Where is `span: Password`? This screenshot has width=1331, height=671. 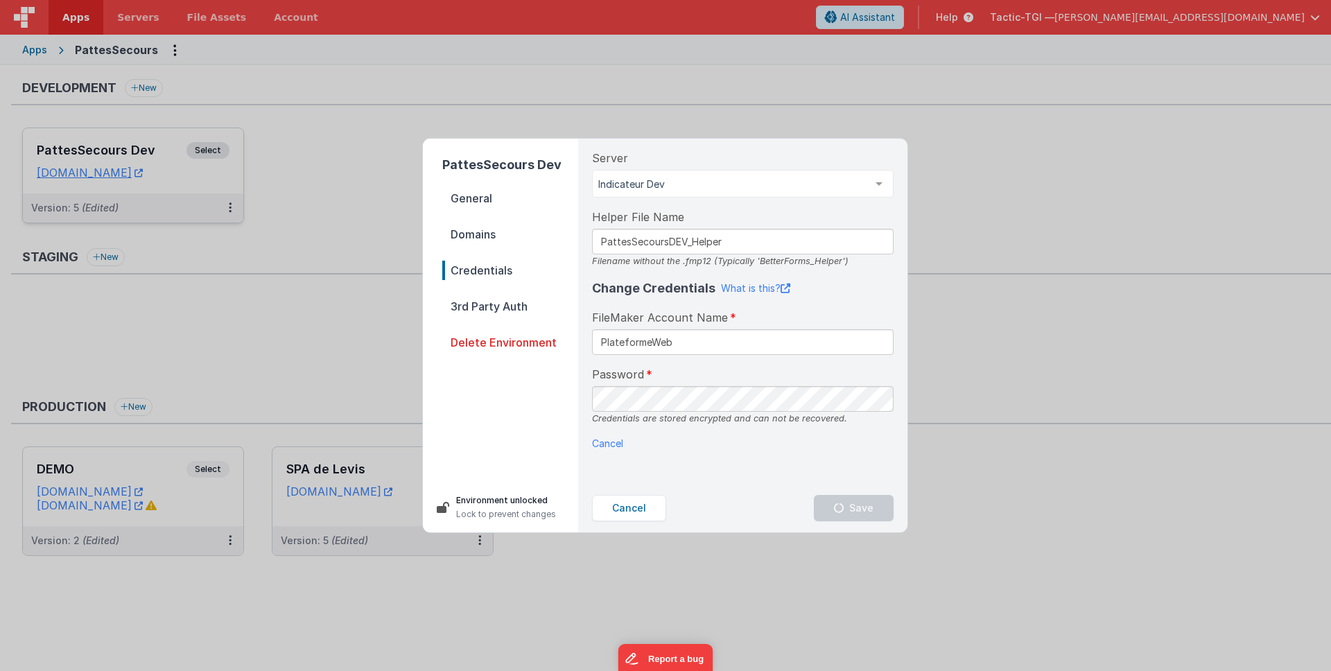 span: Password is located at coordinates (618, 374).